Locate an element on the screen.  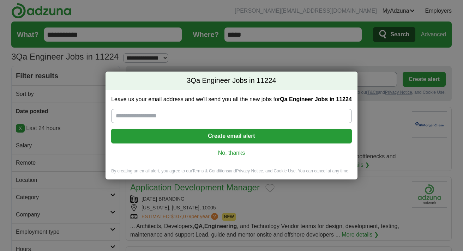
a: Terms & Conditions is located at coordinates (210, 171).